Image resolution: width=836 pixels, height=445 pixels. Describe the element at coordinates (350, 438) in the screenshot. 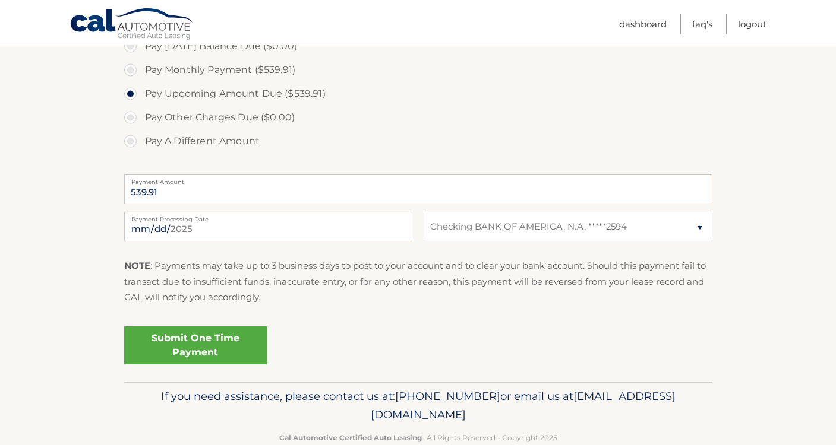

I see `strong: Cal Automotive Certified Auto Leasing` at that location.